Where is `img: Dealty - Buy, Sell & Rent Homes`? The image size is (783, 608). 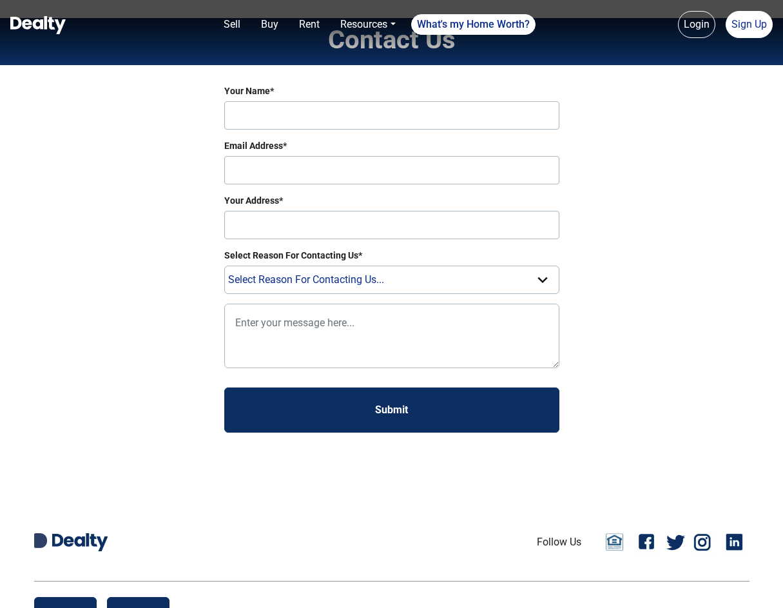 img: Dealty - Buy, Sell & Rent Homes is located at coordinates (38, 25).